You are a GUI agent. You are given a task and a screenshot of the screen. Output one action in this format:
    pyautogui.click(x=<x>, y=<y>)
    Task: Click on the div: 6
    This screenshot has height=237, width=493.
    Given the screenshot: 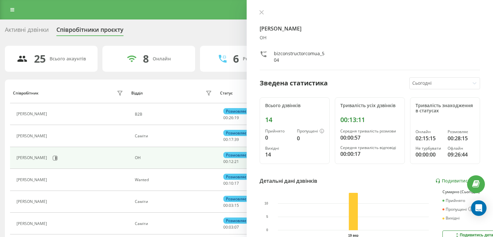 What is the action you would take?
    pyautogui.click(x=236, y=59)
    